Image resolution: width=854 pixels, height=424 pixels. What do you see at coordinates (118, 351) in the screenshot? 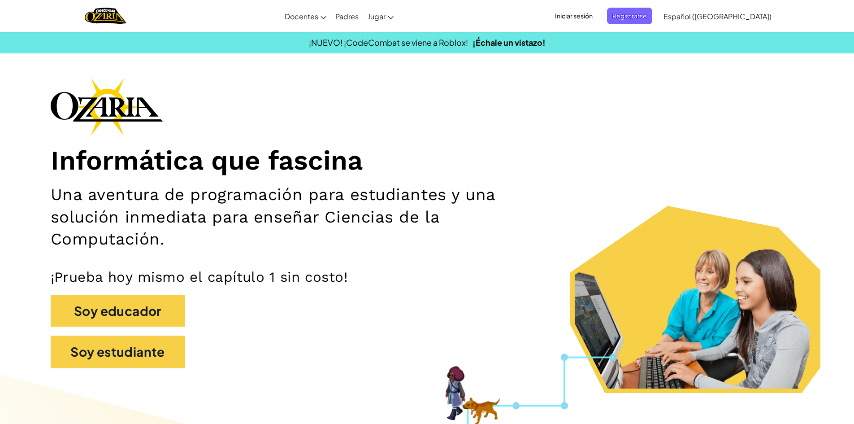
I see `button: Soy estudiante` at bounding box center [118, 351].